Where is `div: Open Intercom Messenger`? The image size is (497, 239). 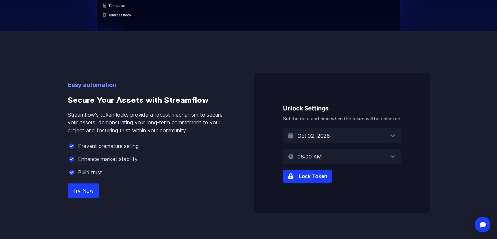 div: Open Intercom Messenger is located at coordinates (483, 224).